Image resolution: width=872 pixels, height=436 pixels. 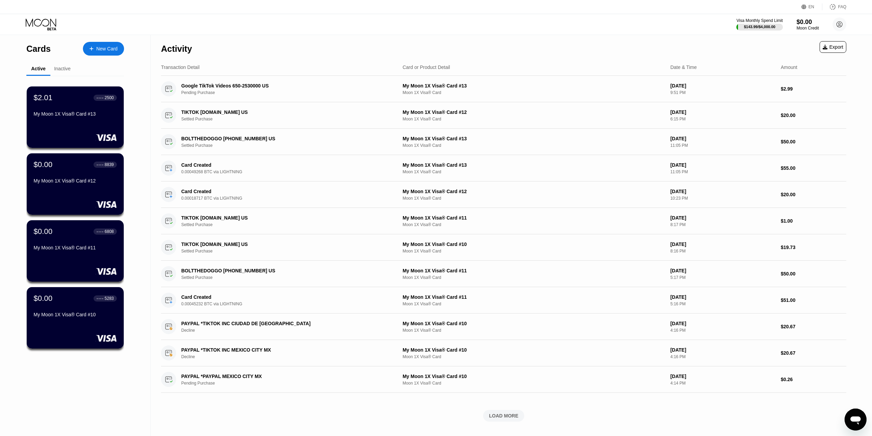 I want to click on div: $55.00, so click(x=814, y=168).